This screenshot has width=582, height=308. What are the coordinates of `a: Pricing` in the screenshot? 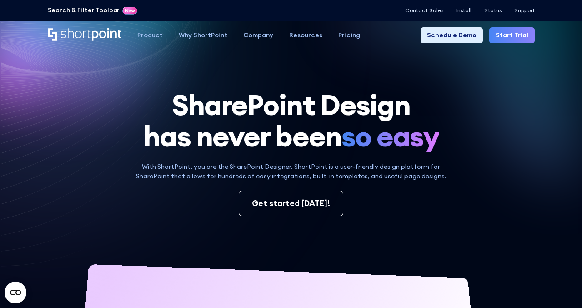 It's located at (349, 35).